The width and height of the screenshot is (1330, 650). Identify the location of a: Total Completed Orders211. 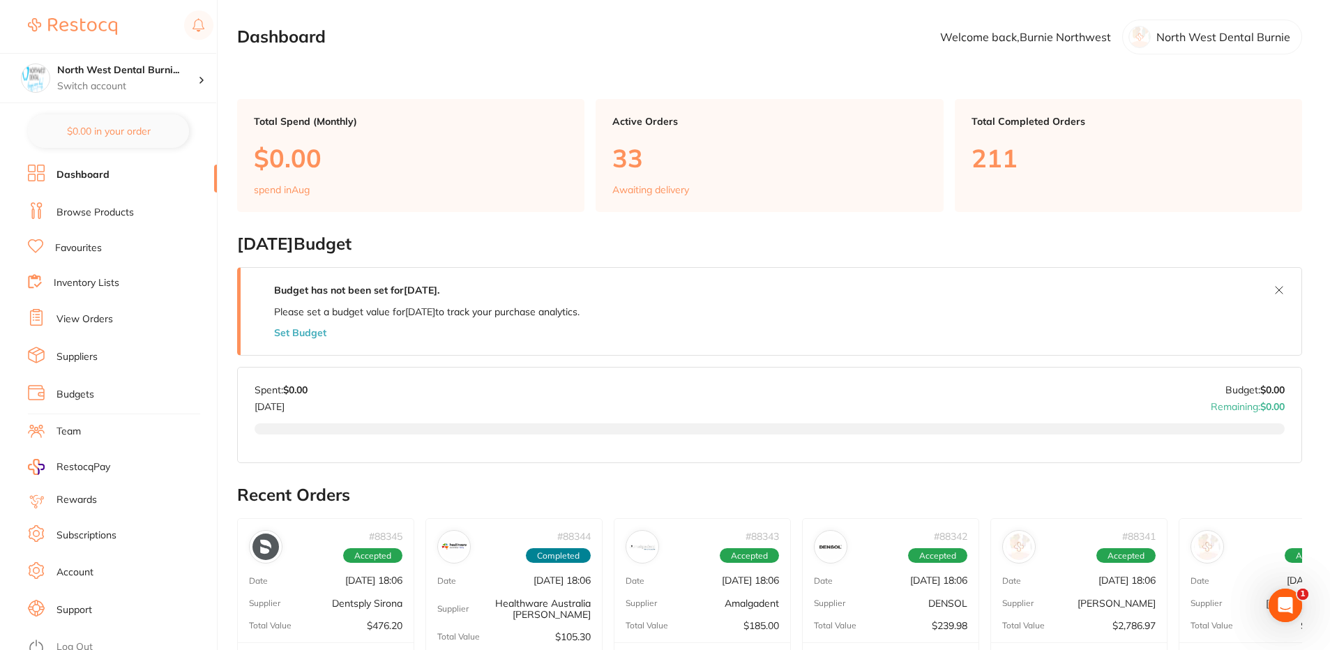
(1128, 156).